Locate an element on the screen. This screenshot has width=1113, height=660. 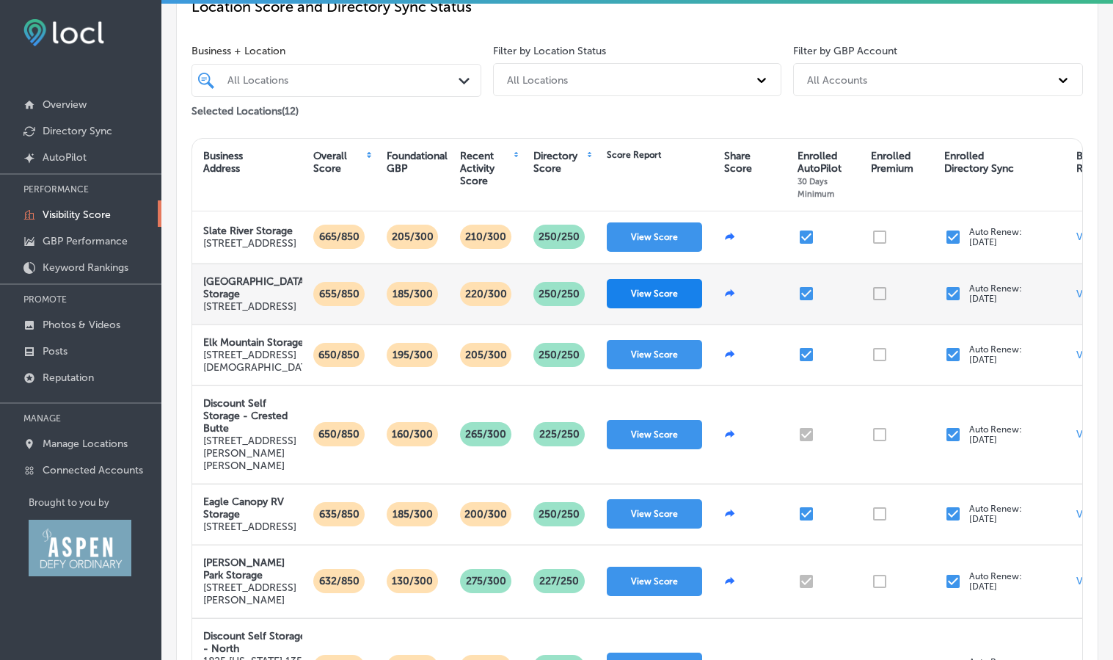
p: Overview is located at coordinates (65, 104).